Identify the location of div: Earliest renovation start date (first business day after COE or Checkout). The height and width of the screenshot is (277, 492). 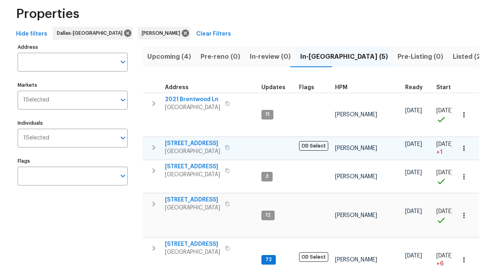
(417, 88).